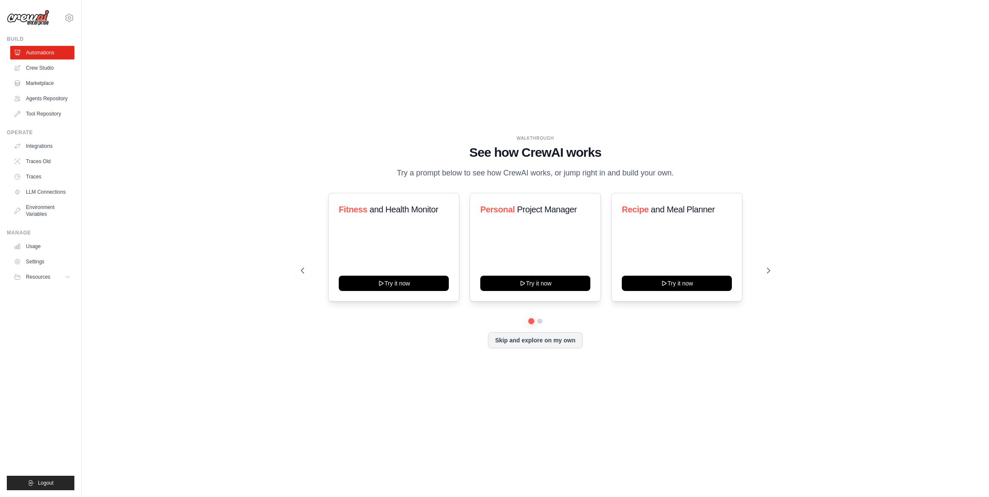  I want to click on img: Logo, so click(28, 18).